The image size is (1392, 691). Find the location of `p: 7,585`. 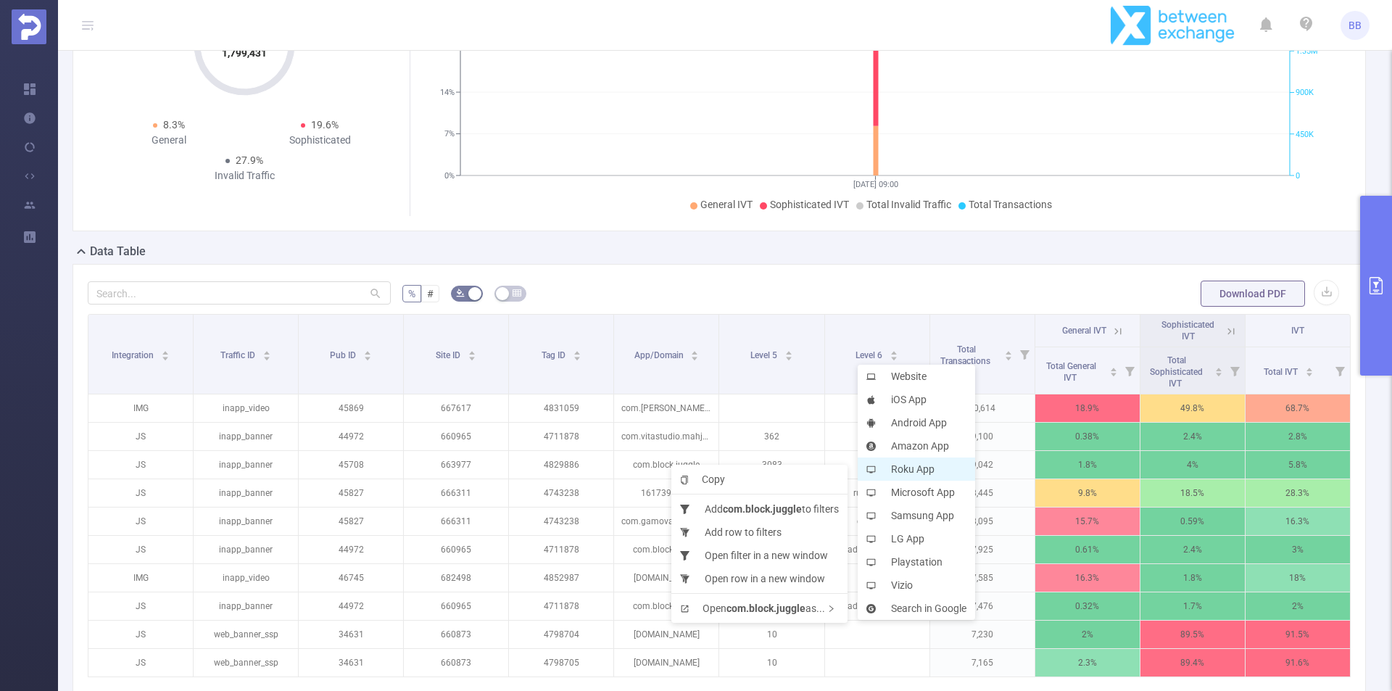

p: 7,585 is located at coordinates (982, 578).